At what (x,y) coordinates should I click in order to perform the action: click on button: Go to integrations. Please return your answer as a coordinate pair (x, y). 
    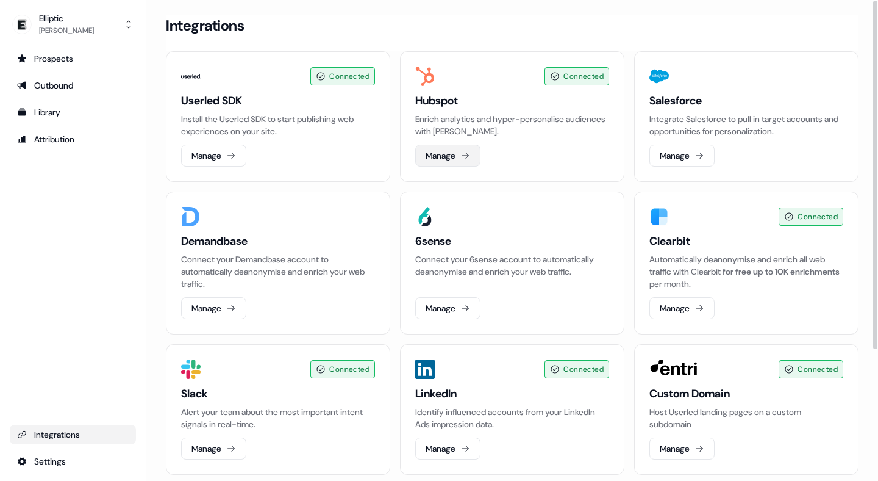
    Looking at the image, I should click on (73, 461).